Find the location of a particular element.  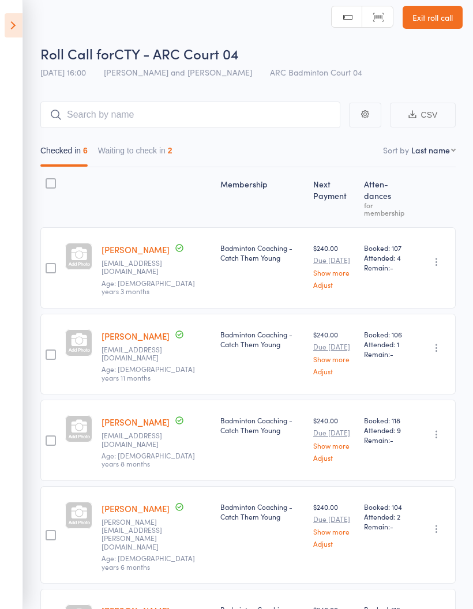

span: Attended: 9 is located at coordinates (386, 429).